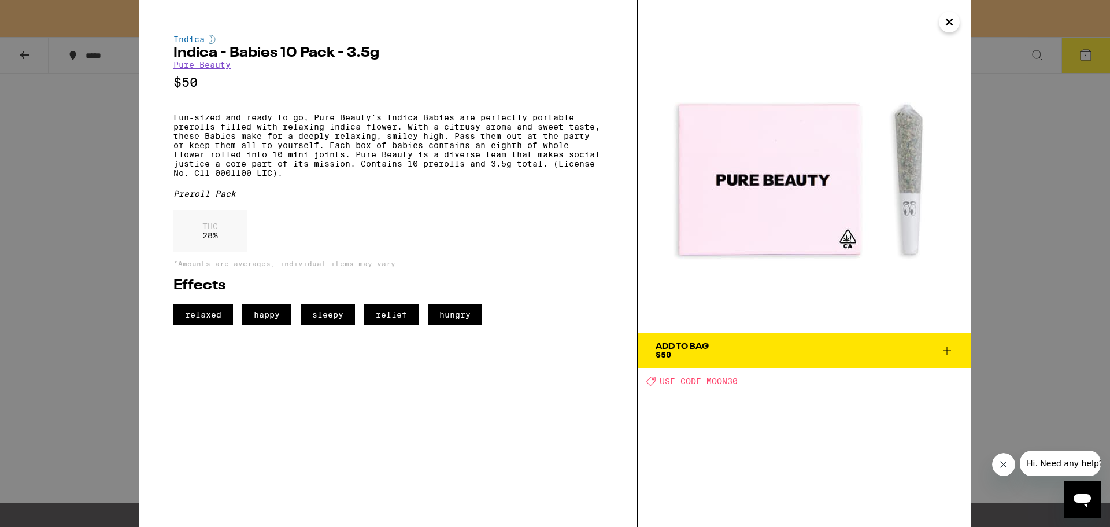 The height and width of the screenshot is (527, 1110). Describe the element at coordinates (949, 22) in the screenshot. I see `button: Close` at that location.